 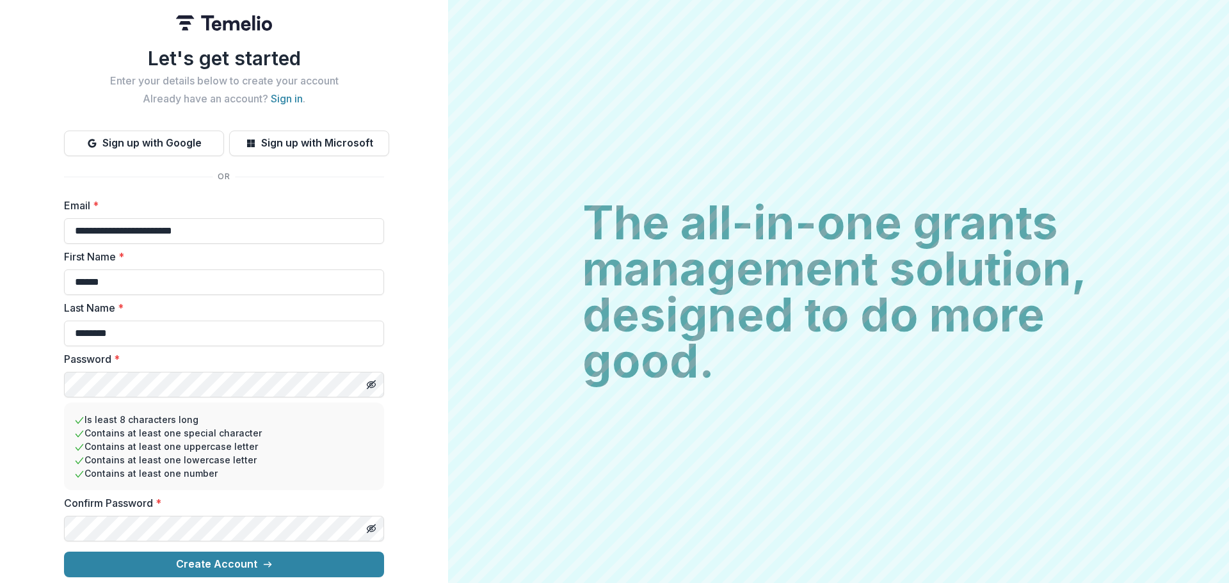 What do you see at coordinates (220, 359) in the screenshot?
I see `label: Password` at bounding box center [220, 359].